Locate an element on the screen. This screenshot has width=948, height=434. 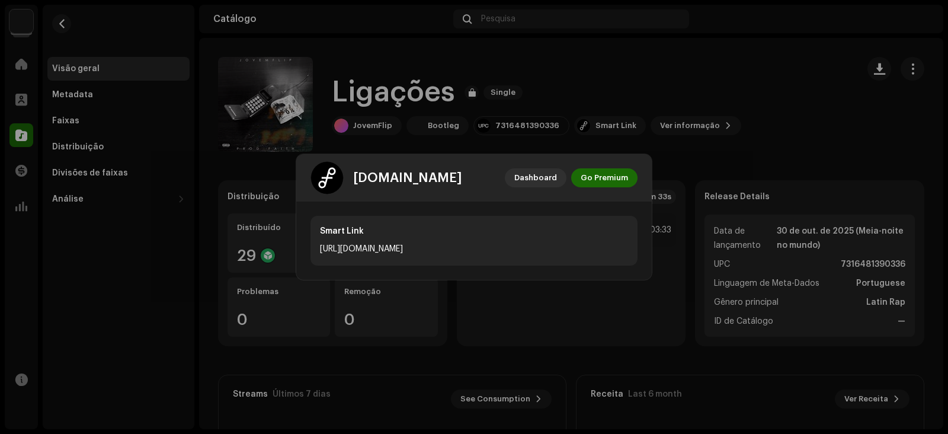
span: Dashboard is located at coordinates (536, 178).